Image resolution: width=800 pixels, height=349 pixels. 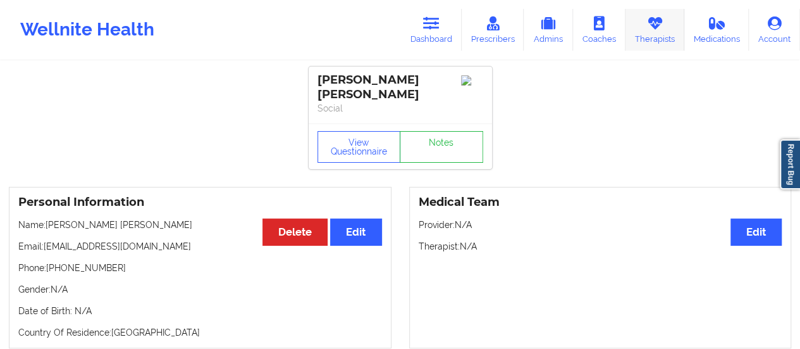 What do you see at coordinates (717, 30) in the screenshot?
I see `a: Medications` at bounding box center [717, 30].